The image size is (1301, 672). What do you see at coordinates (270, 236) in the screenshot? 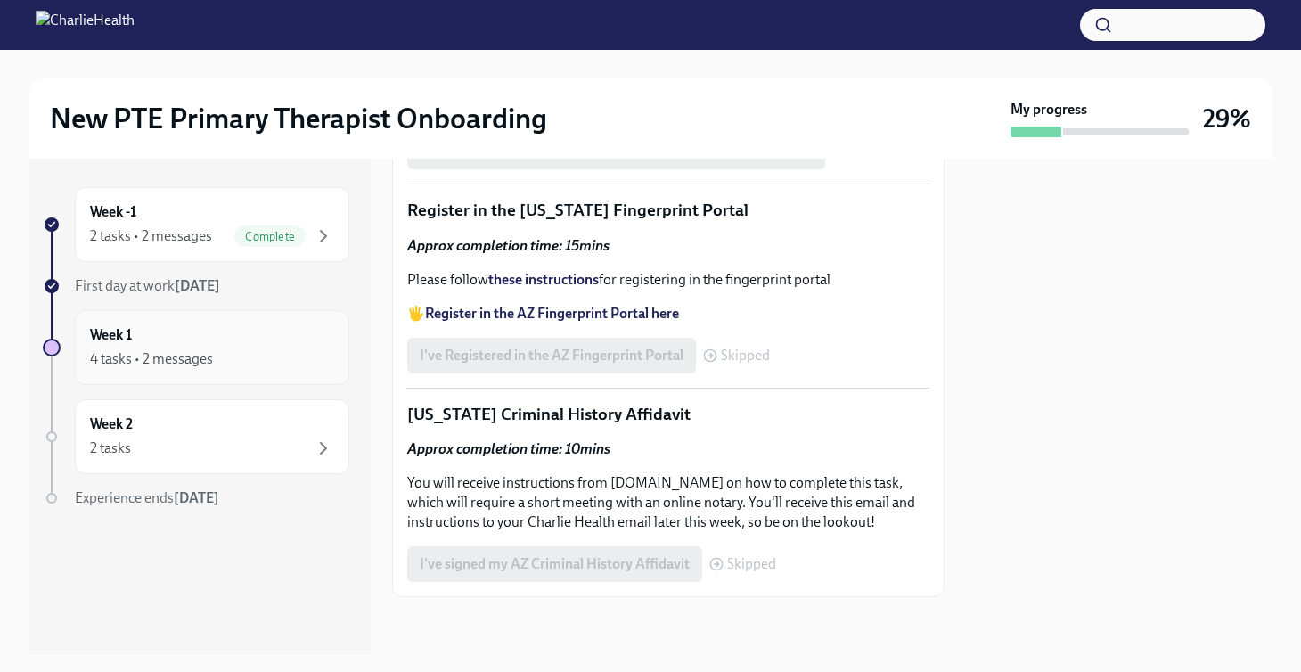
I see `span: Complete` at bounding box center [270, 236].